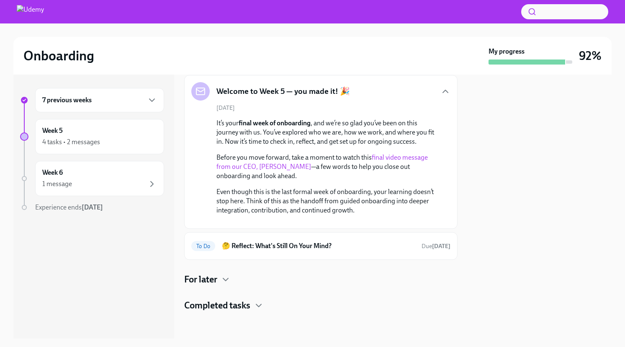 Image resolution: width=625 pixels, height=347 pixels. What do you see at coordinates (590, 56) in the screenshot?
I see `h3: 92%` at bounding box center [590, 56].